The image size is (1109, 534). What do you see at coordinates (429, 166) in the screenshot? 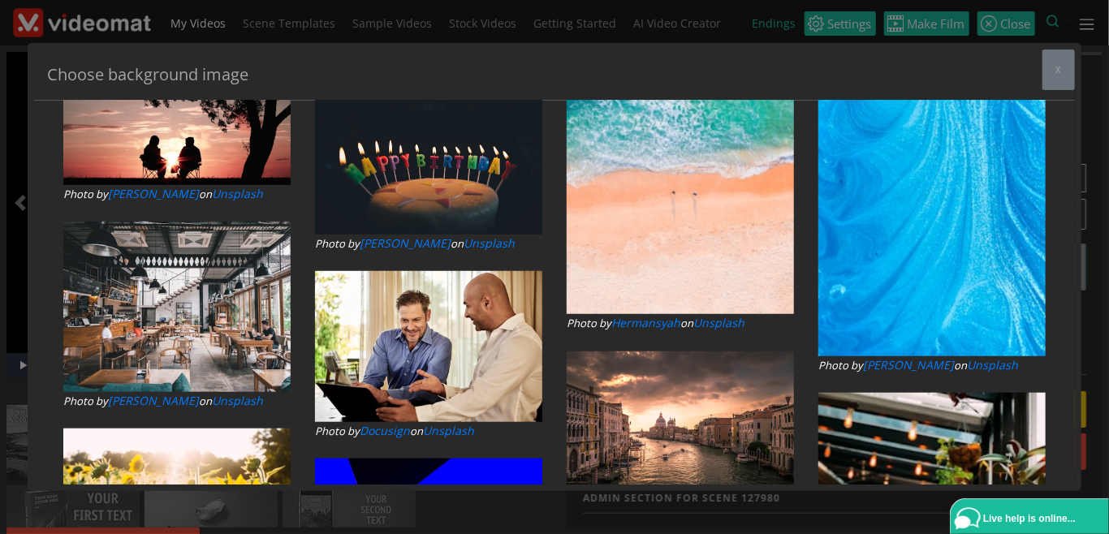
I see `img: photo-1464349153735-7db50ed83c84` at bounding box center [429, 166].